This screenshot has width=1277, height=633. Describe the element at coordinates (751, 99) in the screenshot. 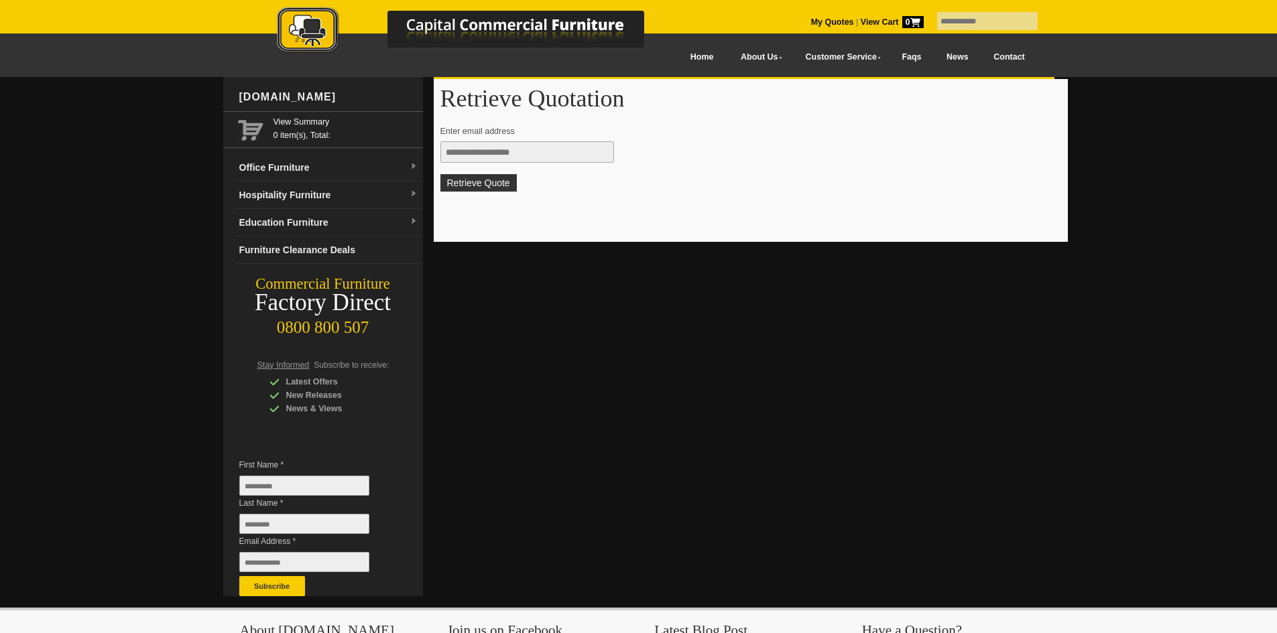

I see `h1: Retrieve Quotation` at that location.